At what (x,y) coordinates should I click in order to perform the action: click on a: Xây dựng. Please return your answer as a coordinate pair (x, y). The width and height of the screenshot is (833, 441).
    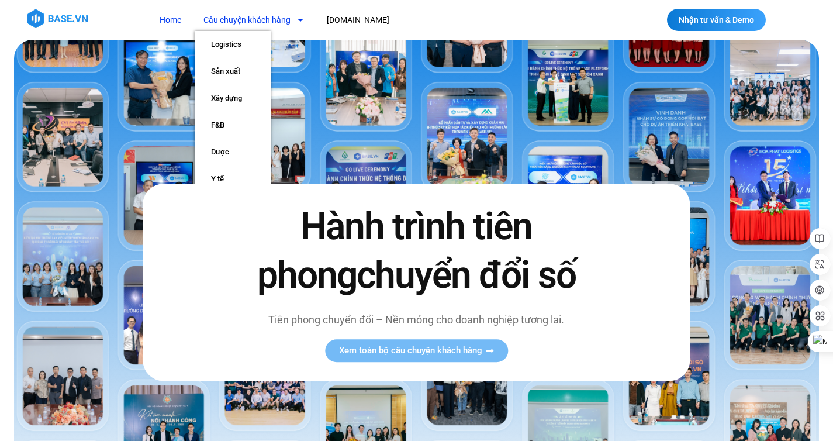
    Looking at the image, I should click on (233, 98).